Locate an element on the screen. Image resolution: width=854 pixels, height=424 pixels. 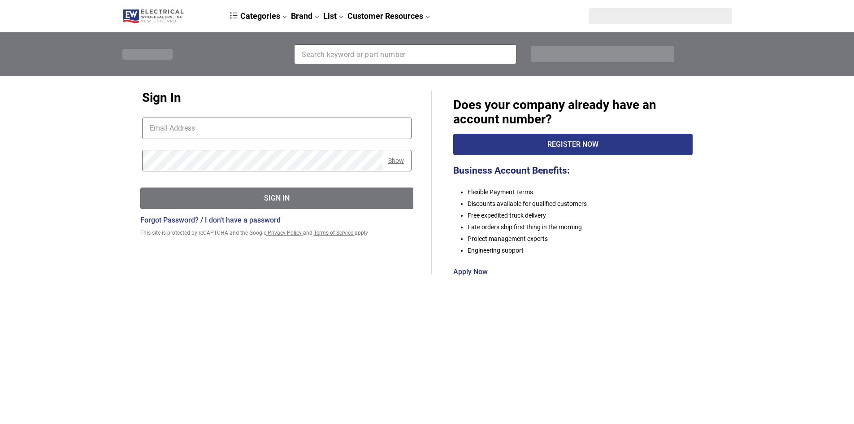
a: Logo is located at coordinates (168, 16).